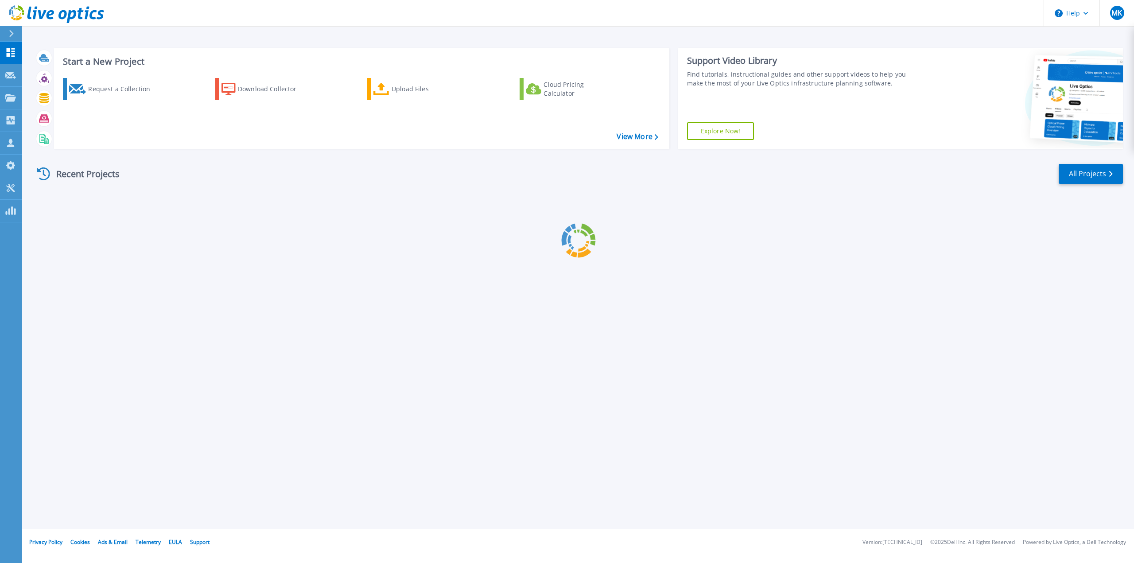 The height and width of the screenshot is (563, 1134). What do you see at coordinates (579, 89) in the screenshot?
I see `div: Cloud Pricing Calculator` at bounding box center [579, 89].